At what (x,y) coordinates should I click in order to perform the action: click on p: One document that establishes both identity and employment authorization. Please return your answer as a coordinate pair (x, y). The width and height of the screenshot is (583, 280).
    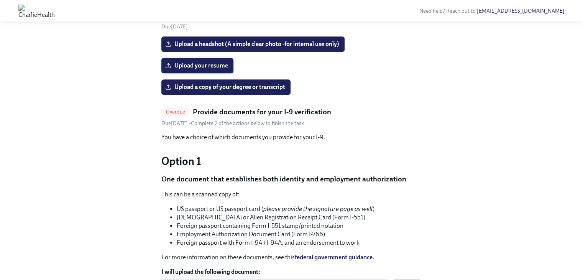
    Looking at the image, I should click on (291, 179).